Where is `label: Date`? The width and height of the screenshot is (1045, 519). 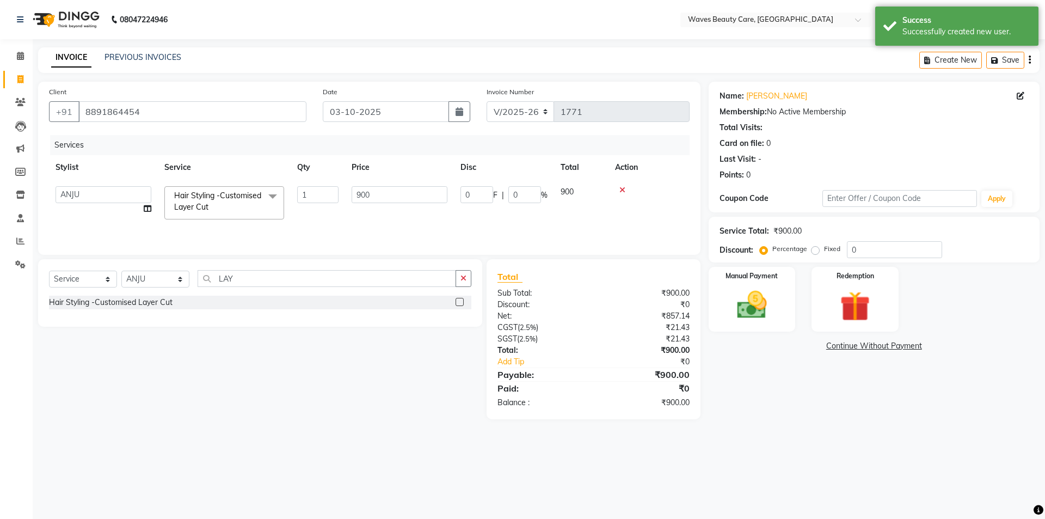
label: Date is located at coordinates (330, 92).